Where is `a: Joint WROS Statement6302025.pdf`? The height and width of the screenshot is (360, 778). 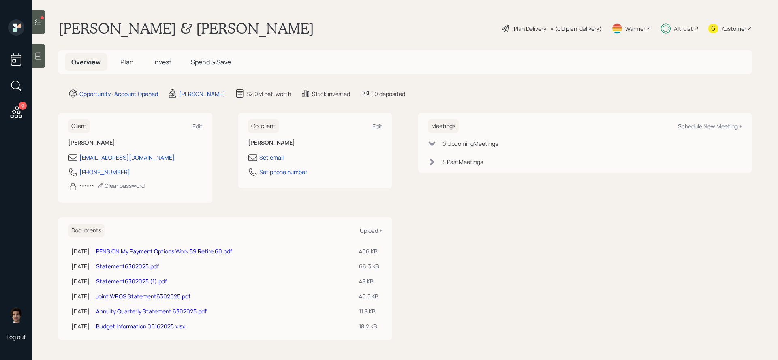
a: Joint WROS Statement6302025.pdf is located at coordinates (143, 296).